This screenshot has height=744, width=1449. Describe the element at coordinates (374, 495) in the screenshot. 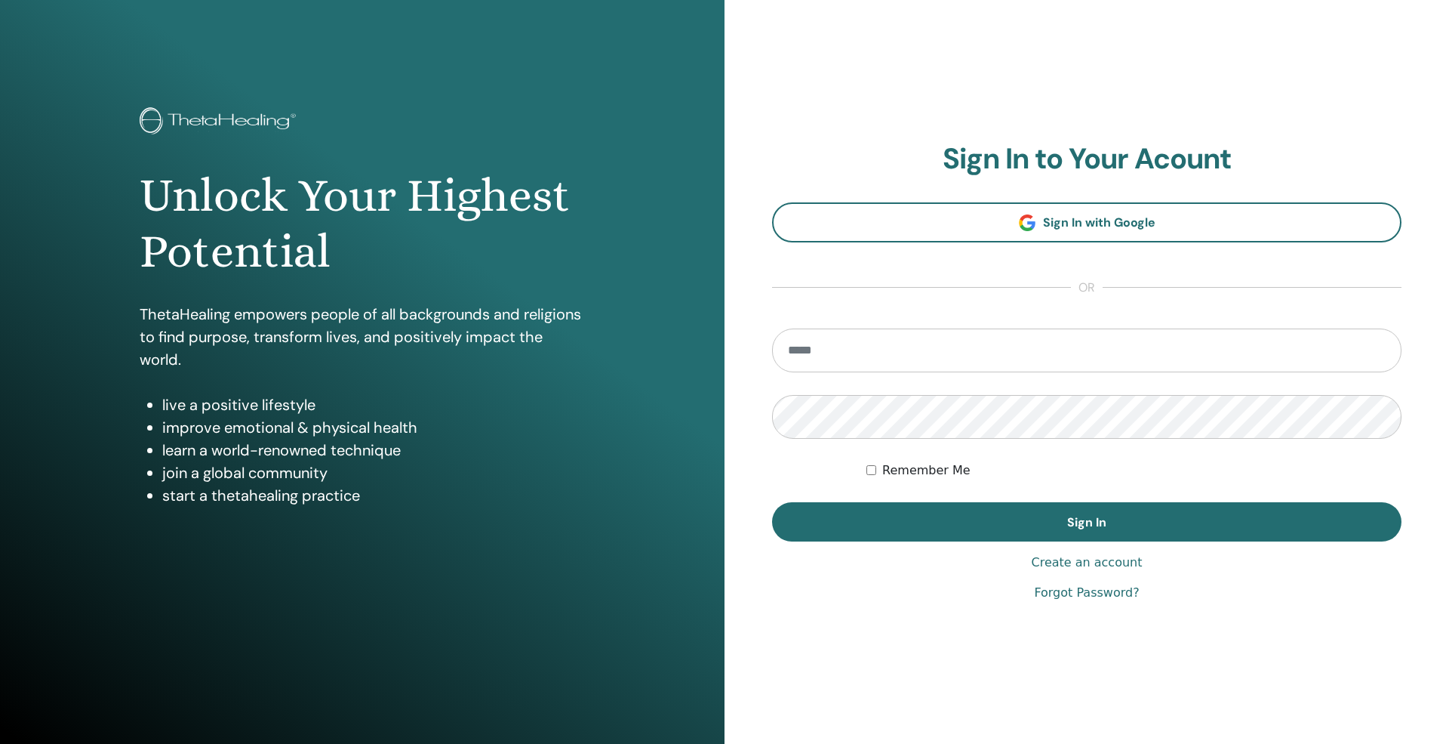

I see `li: start a thetahealing practice` at that location.